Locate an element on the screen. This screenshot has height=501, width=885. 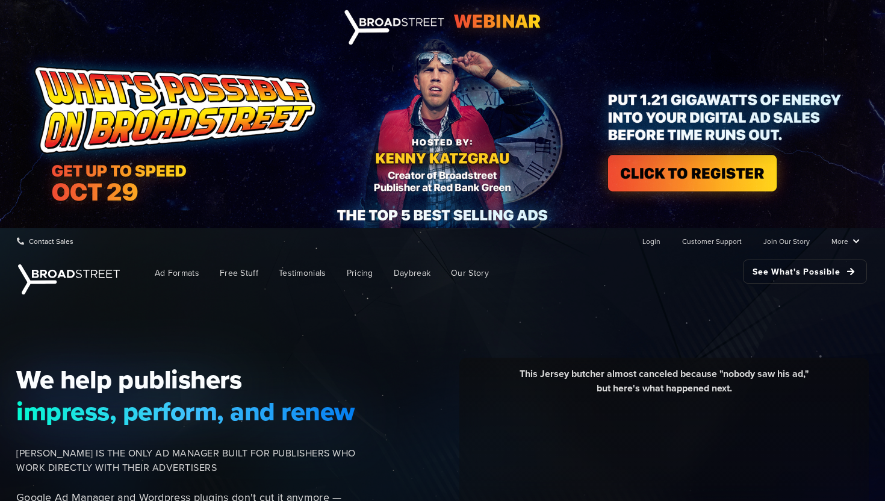
span: Free Stuff is located at coordinates (239, 273).